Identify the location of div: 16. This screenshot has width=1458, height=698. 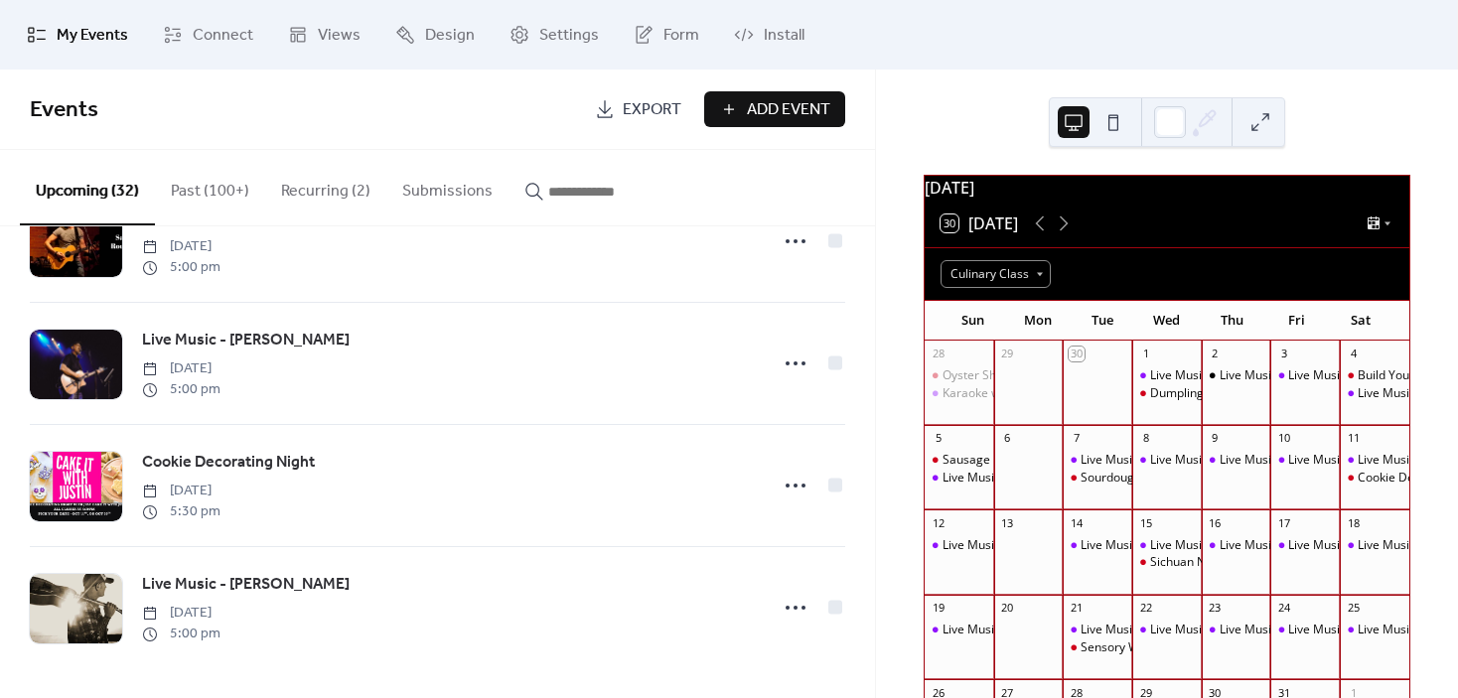
(1215, 523).